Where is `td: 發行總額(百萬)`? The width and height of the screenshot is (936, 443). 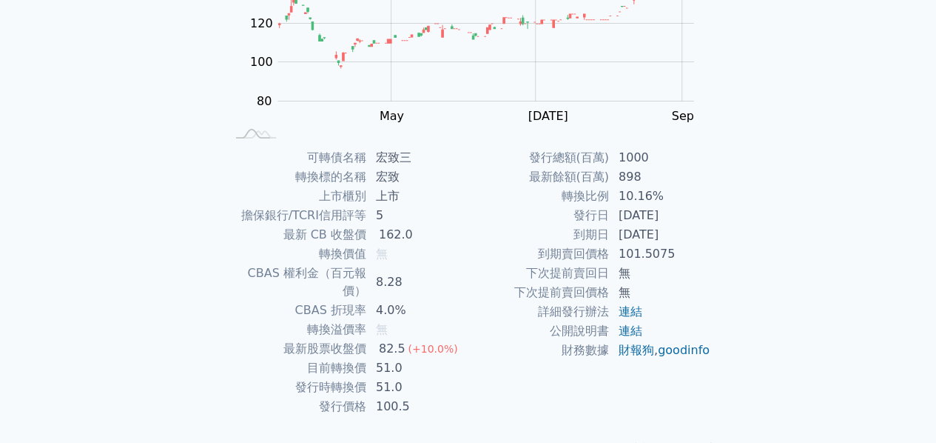
td: 發行總額(百萬) is located at coordinates (539, 158).